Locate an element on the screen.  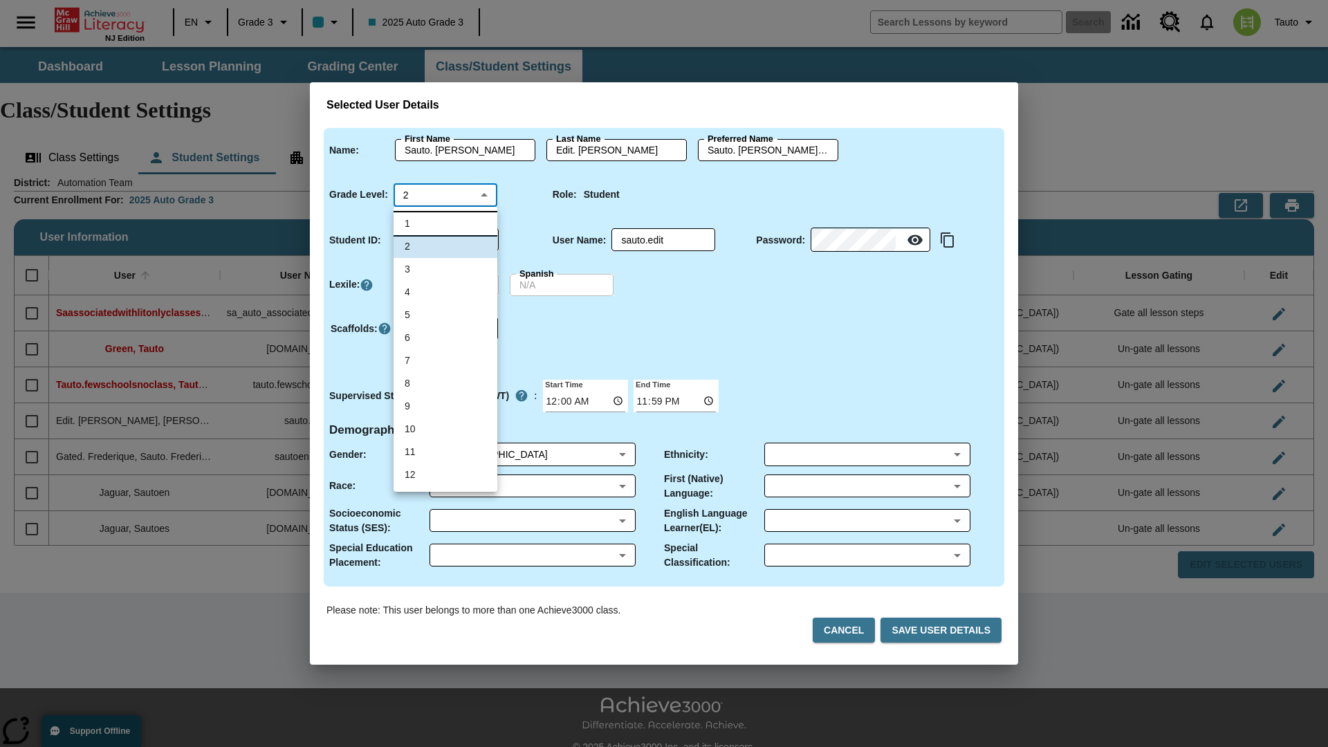
li: 4 is located at coordinates (445, 292).